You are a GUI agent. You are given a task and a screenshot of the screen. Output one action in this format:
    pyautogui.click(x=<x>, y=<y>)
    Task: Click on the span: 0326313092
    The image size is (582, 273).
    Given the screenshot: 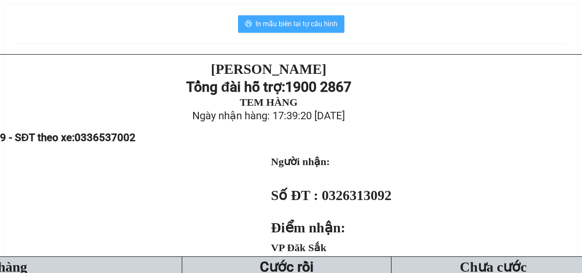 What is the action you would take?
    pyautogui.click(x=357, y=195)
    